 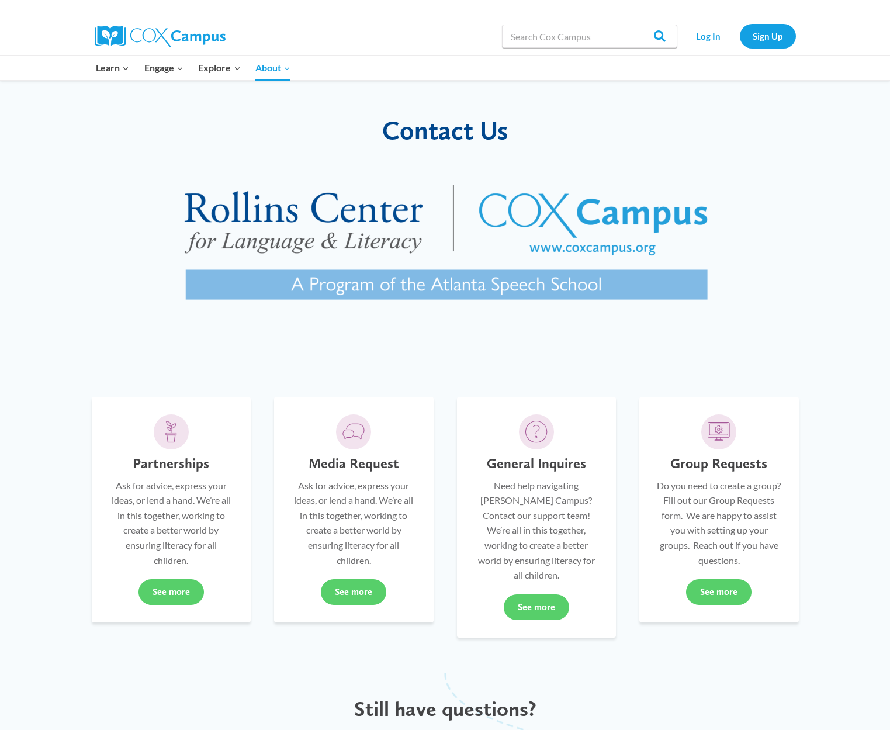 I want to click on nav: Secondary Navigation, so click(x=739, y=36).